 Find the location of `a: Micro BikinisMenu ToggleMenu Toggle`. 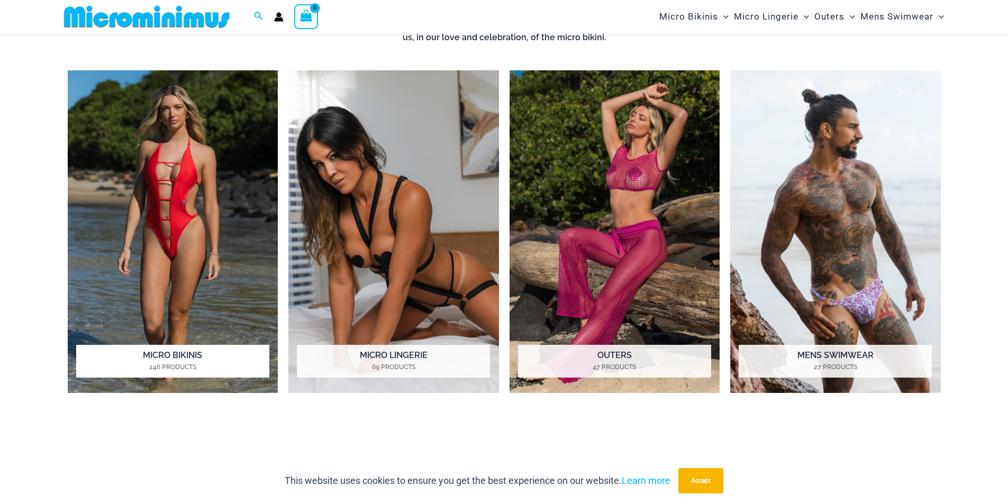

a: Micro BikinisMenu ToggleMenu Toggle is located at coordinates (694, 16).